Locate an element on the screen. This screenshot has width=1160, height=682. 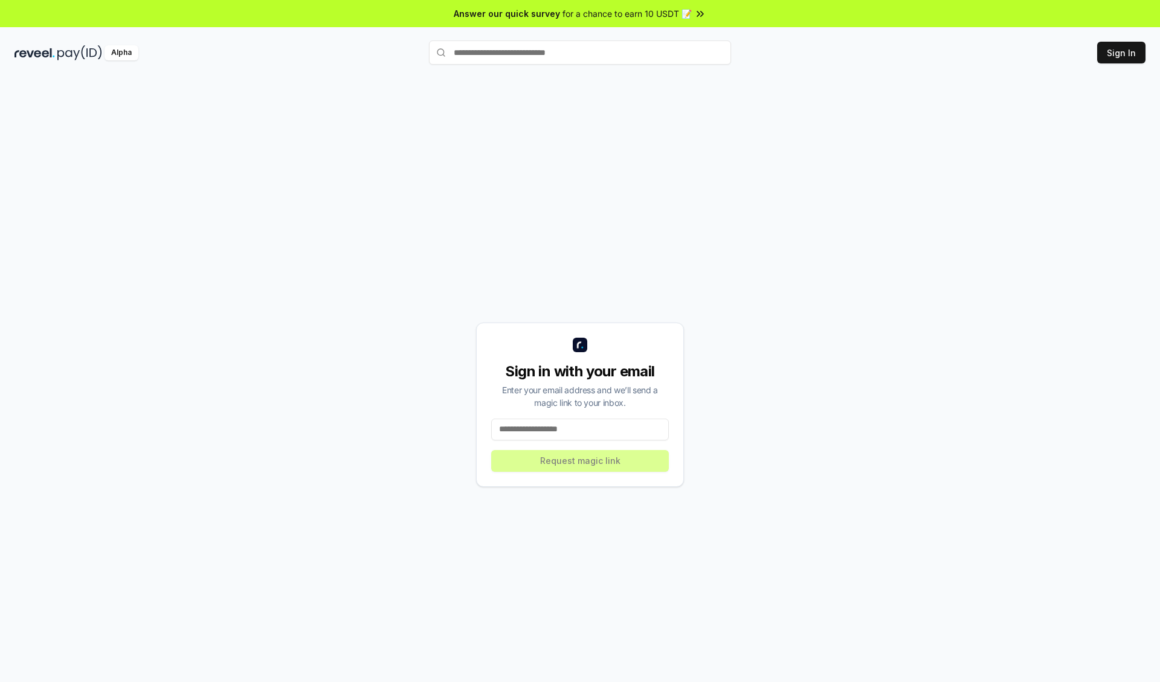
div: Sign in with your email is located at coordinates (580, 371).